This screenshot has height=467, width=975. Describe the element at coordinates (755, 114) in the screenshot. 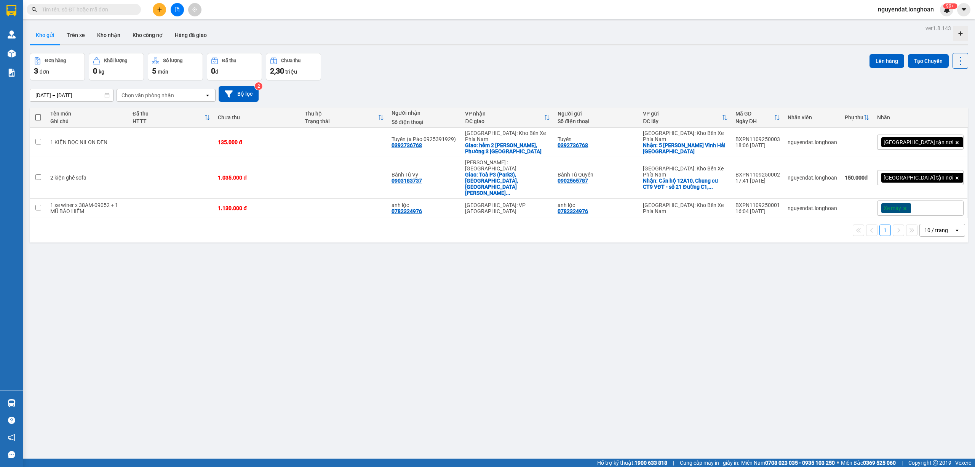

I see `div: Mã GD` at that location.